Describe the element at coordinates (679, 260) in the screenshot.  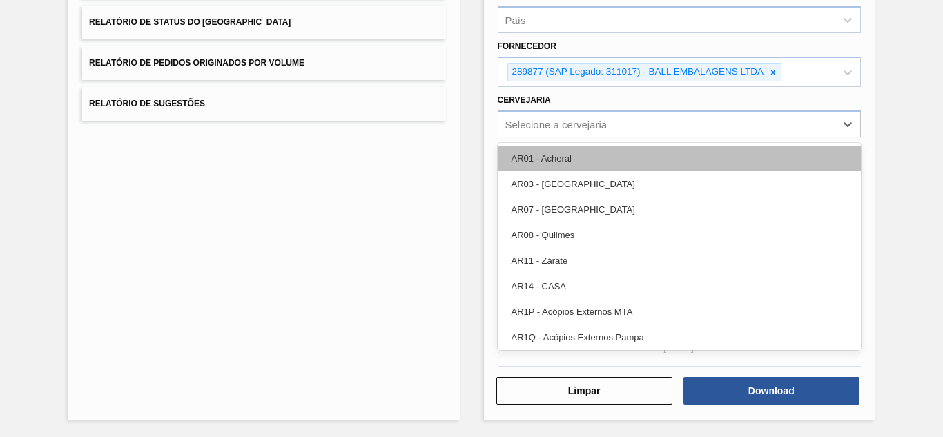
I see `div: AR11 - Zárate` at that location.